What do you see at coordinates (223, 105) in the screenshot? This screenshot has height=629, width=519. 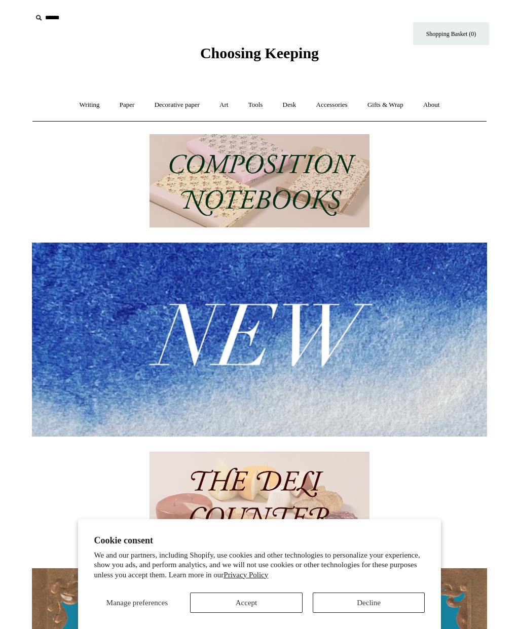 I see `a: Art` at bounding box center [223, 105].